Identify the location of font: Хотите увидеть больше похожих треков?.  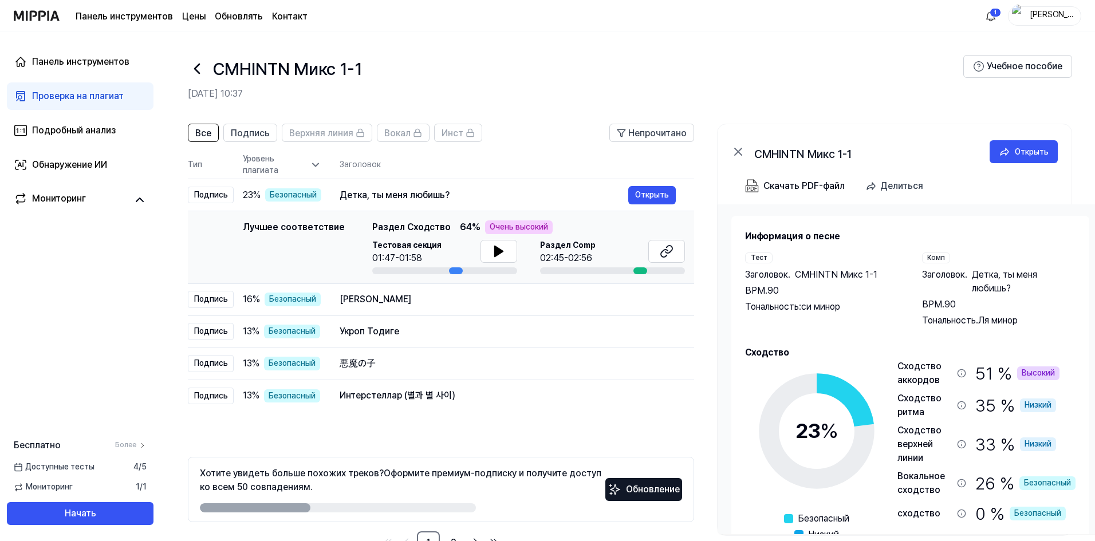
(292, 473).